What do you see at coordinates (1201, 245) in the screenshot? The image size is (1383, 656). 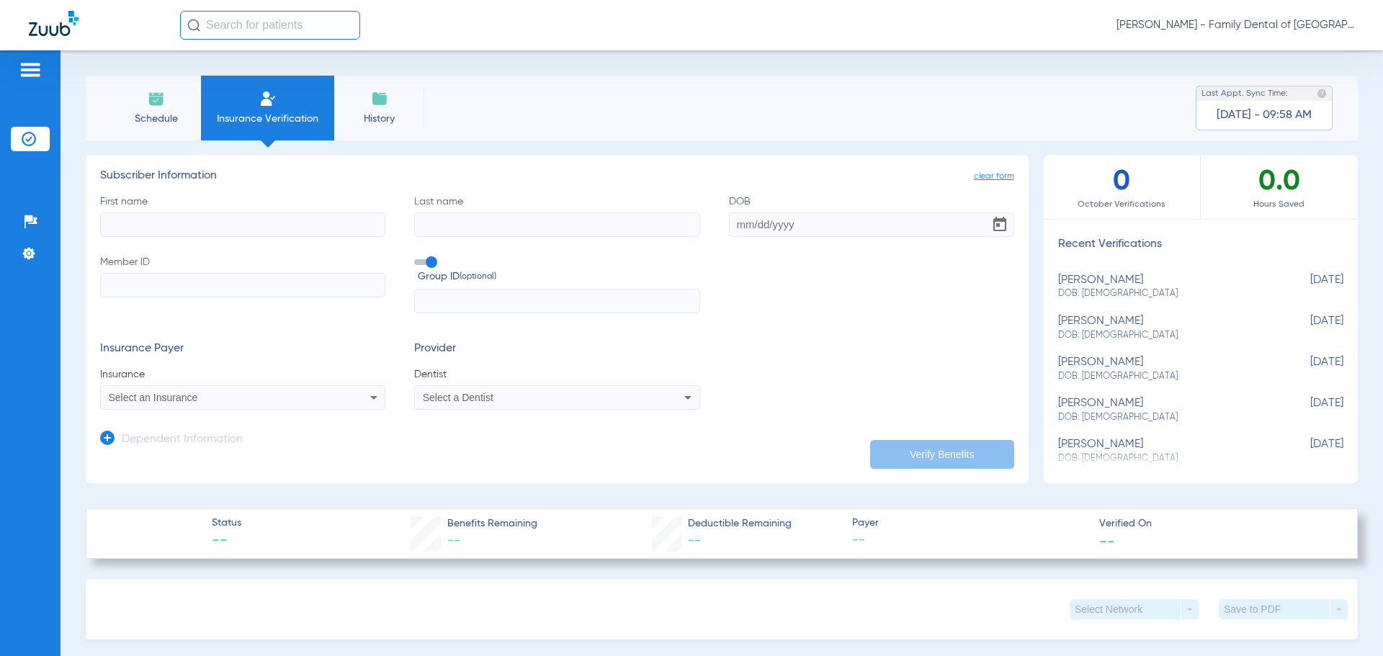 I see `h3: Recent Verifications` at bounding box center [1201, 245].